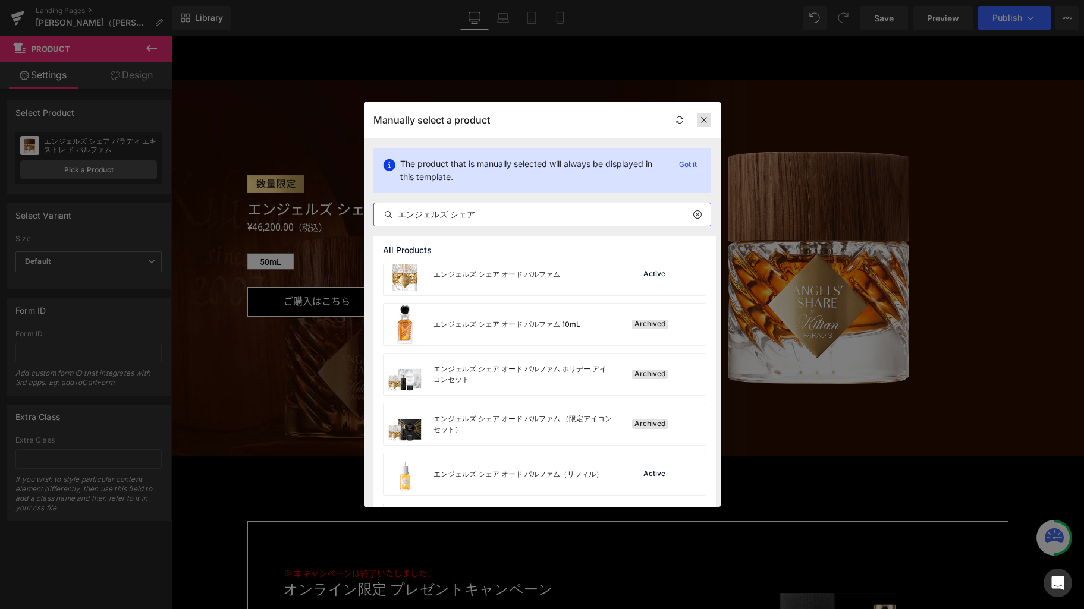 The width and height of the screenshot is (1084, 609). What do you see at coordinates (311, 554) in the screenshot?
I see `p: オンライン限定 プレゼントキャンペーン` at bounding box center [311, 554].